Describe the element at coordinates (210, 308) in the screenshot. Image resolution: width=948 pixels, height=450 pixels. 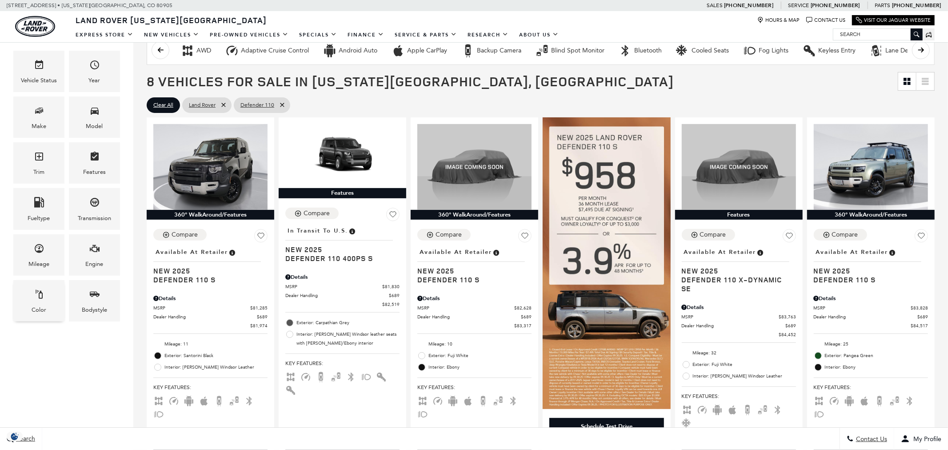
I see `a: MSRP $81,285` at that location.